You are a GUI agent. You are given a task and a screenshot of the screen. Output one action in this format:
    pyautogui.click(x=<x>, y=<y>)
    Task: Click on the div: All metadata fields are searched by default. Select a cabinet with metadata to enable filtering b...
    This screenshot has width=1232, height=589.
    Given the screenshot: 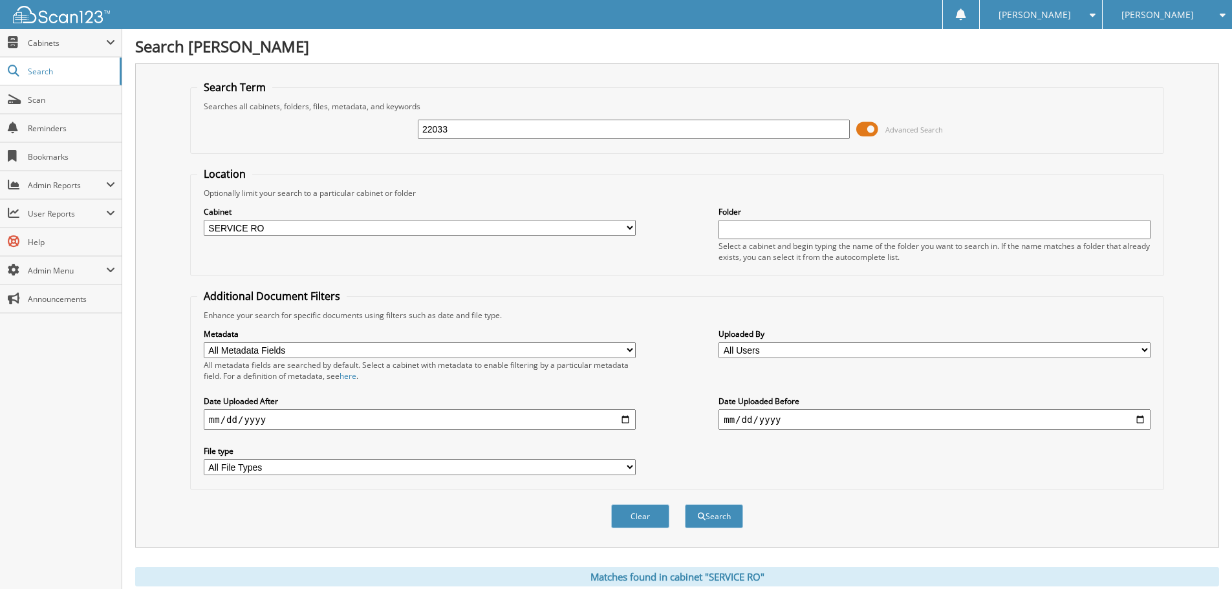 What is the action you would take?
    pyautogui.click(x=420, y=371)
    